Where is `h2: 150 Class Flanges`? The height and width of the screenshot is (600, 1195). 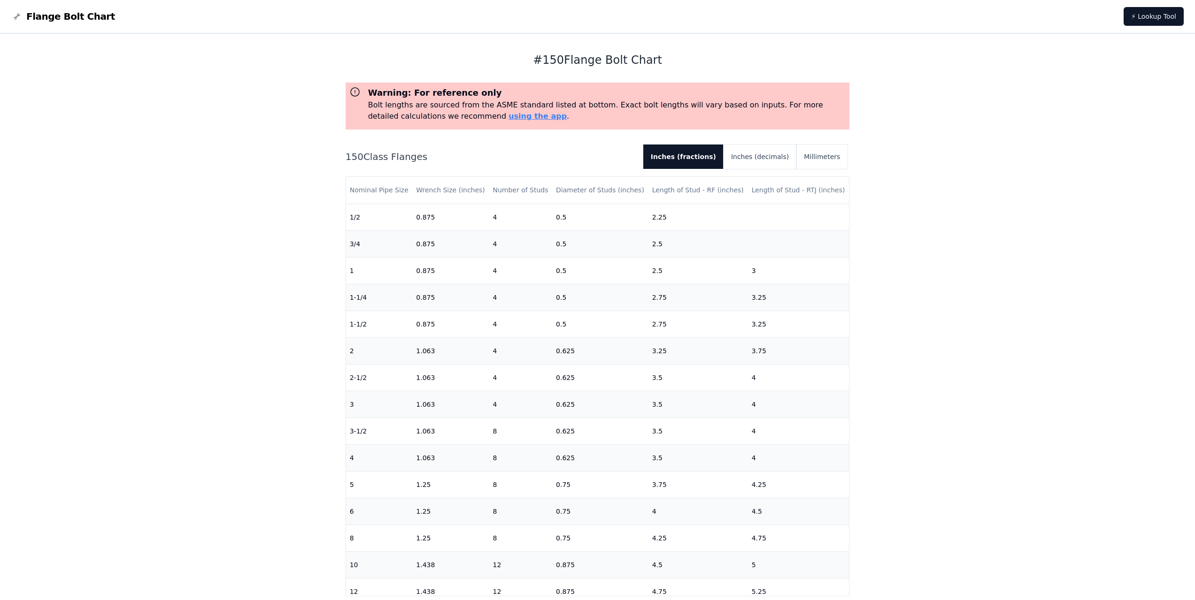
h2: 150 Class Flanges is located at coordinates (491, 157).